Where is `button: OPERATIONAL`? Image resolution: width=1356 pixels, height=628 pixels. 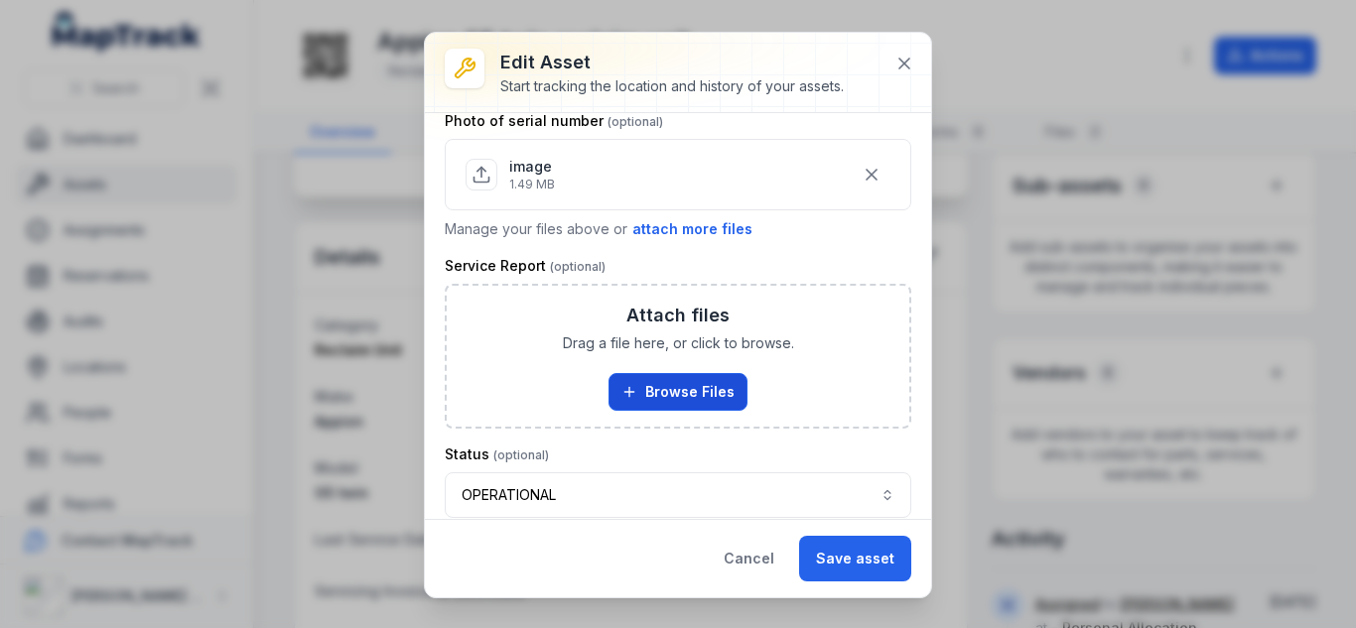
button: OPERATIONAL is located at coordinates (678, 495).